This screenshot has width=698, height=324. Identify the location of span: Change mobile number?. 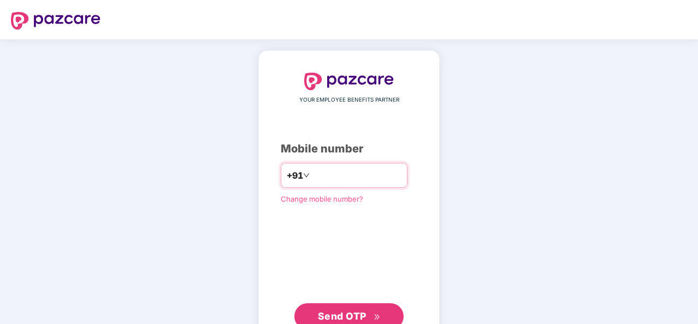
(321, 199).